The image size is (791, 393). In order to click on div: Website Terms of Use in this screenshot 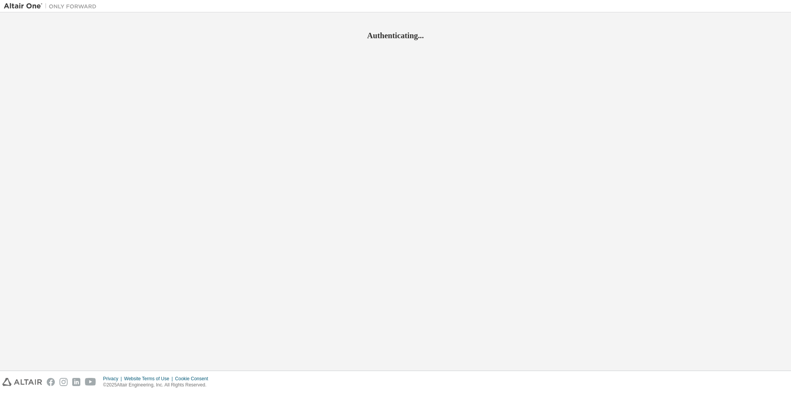, I will do `click(149, 379)`.